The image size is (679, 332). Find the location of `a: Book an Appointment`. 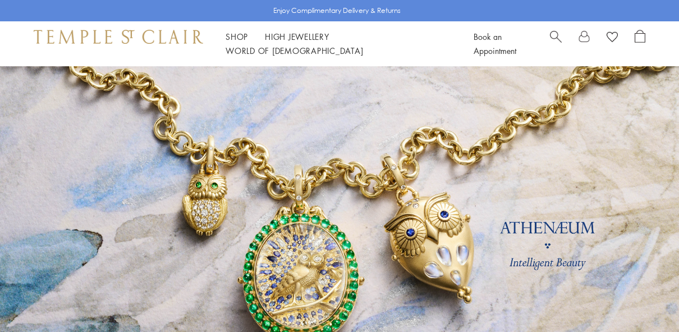

a: Book an Appointment is located at coordinates (495, 43).